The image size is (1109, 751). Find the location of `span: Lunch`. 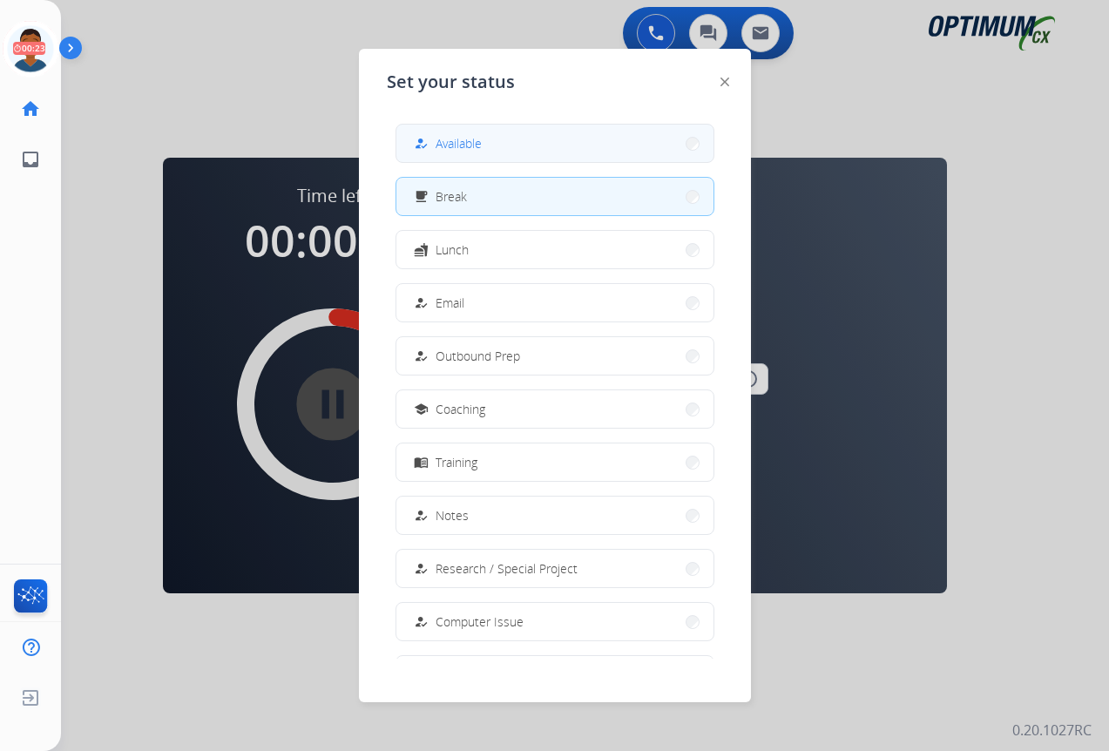

span: Lunch is located at coordinates (452, 249).